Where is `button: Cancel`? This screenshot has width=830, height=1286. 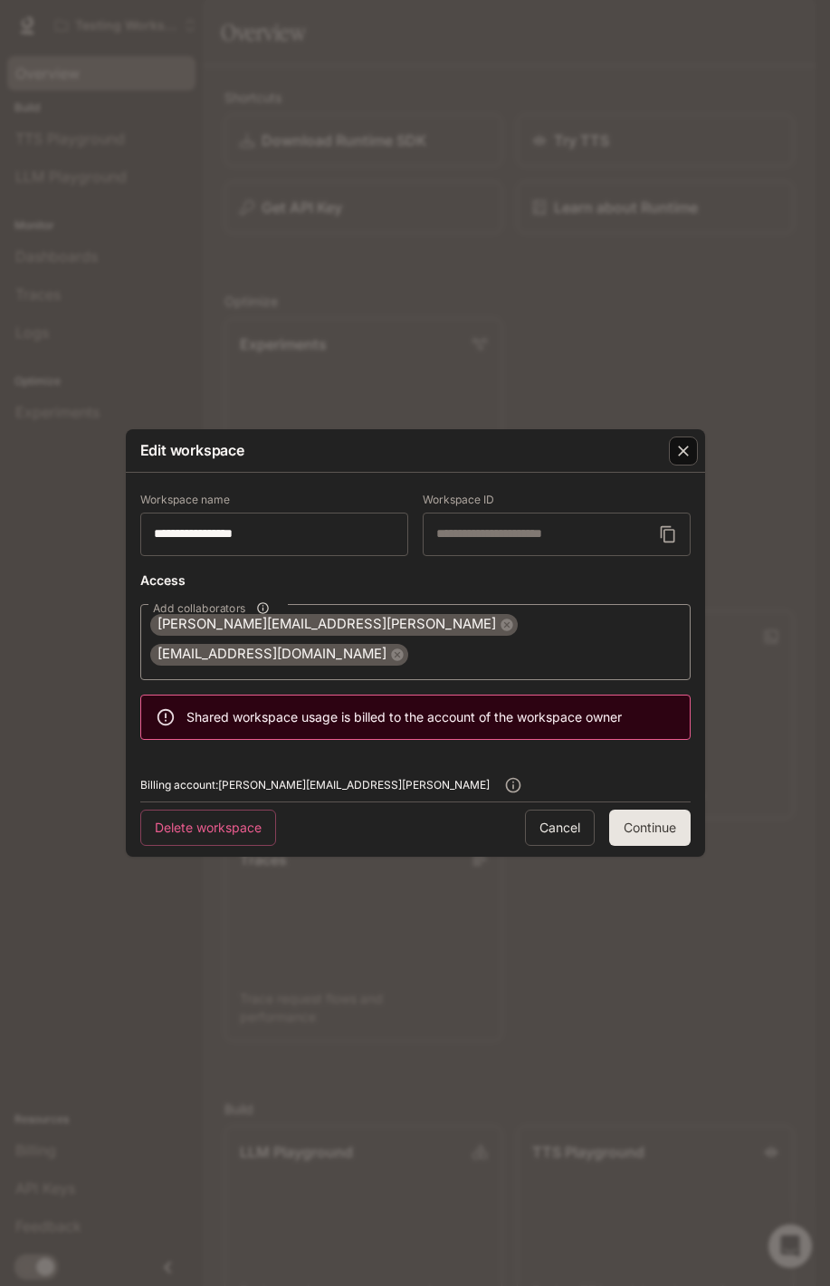 button: Cancel is located at coordinates (560, 828).